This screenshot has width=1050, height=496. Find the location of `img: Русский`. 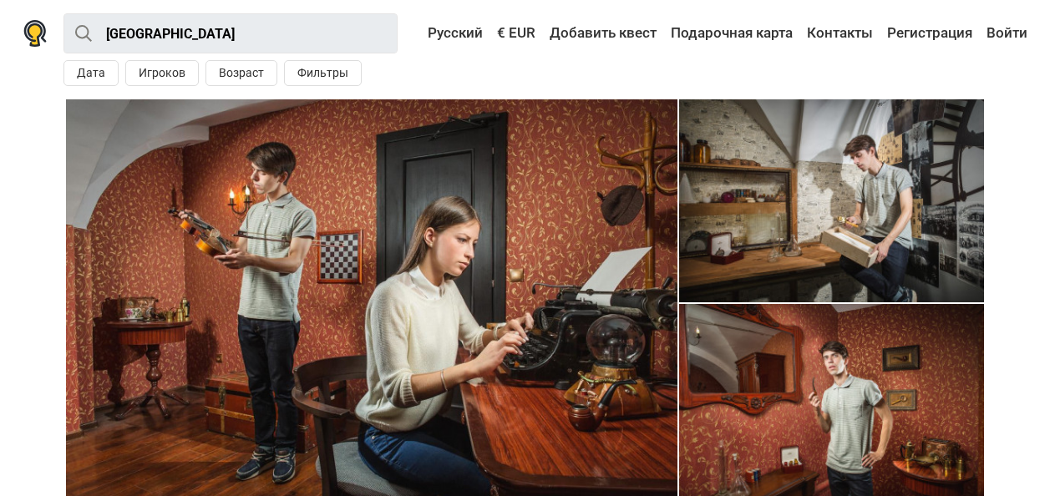

img: Русский is located at coordinates (422, 33).